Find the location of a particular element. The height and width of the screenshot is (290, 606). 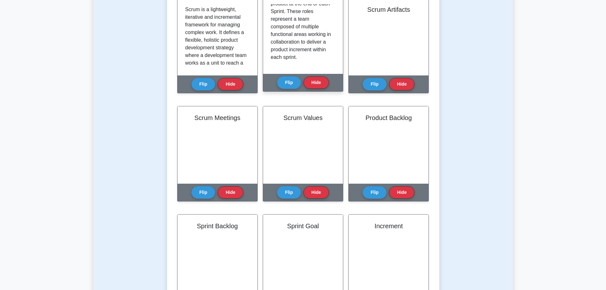

h2: Scrum Meetings is located at coordinates (217, 118).